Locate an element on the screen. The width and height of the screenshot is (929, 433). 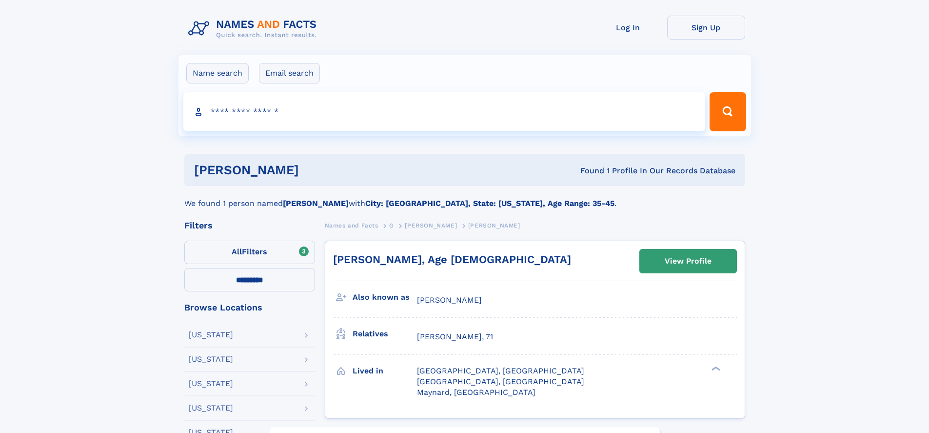
label: Name search is located at coordinates (218, 73).